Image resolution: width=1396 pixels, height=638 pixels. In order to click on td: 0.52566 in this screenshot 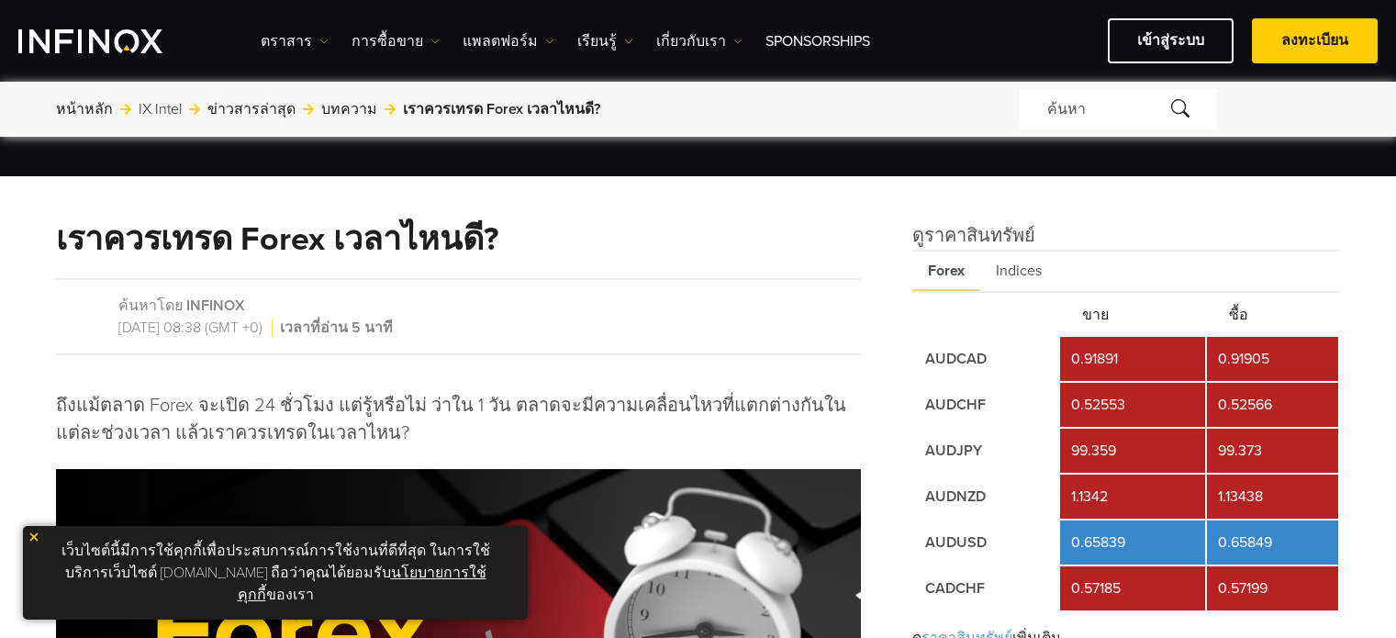, I will do `click(1273, 405)`.